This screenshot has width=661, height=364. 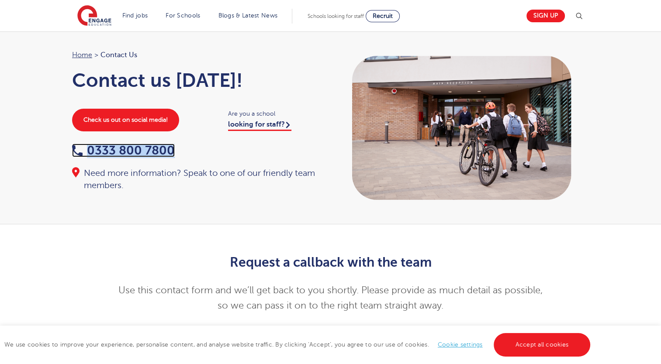 What do you see at coordinates (330, 298) in the screenshot?
I see `span: Use this contact form and we’ll get back to you shortly. Please provide as much detail as possibl...` at bounding box center [330, 298].